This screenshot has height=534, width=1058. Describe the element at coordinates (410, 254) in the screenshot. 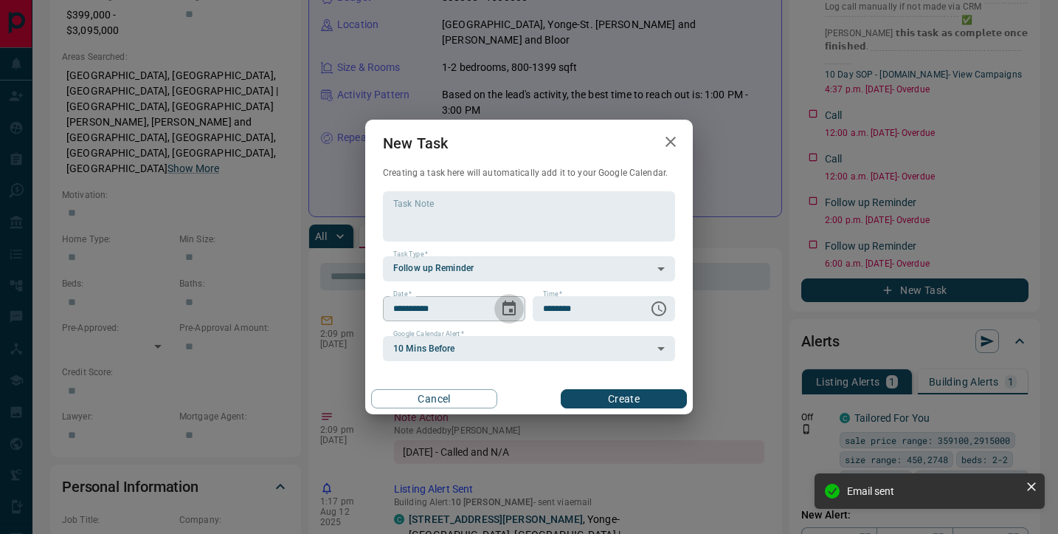

I see `label: Task Type` at that location.